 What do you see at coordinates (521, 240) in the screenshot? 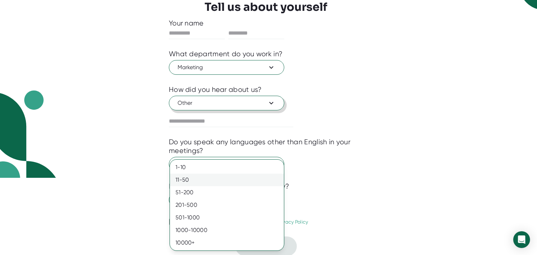
I see `div: Open Intercom Messenger` at bounding box center [521, 240].